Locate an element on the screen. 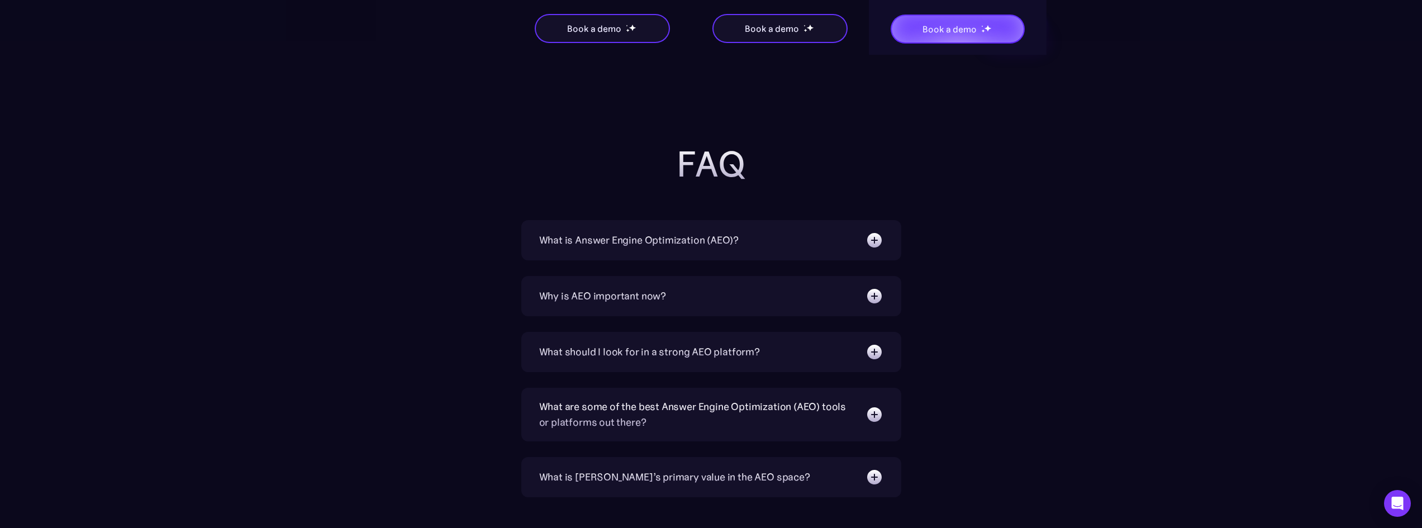 The width and height of the screenshot is (1422, 528). div: What is Answer Engine Optimization (AEO)? is located at coordinates (639, 240).